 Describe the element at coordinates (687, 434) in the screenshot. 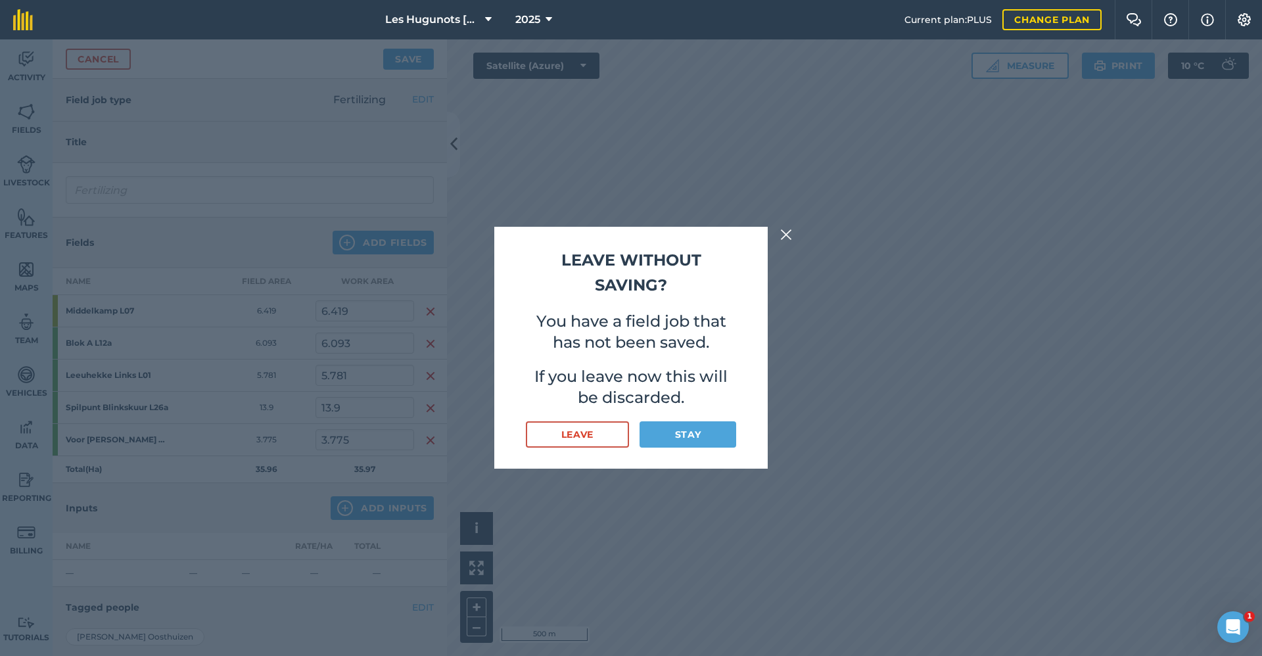

I see `button: Stay` at that location.